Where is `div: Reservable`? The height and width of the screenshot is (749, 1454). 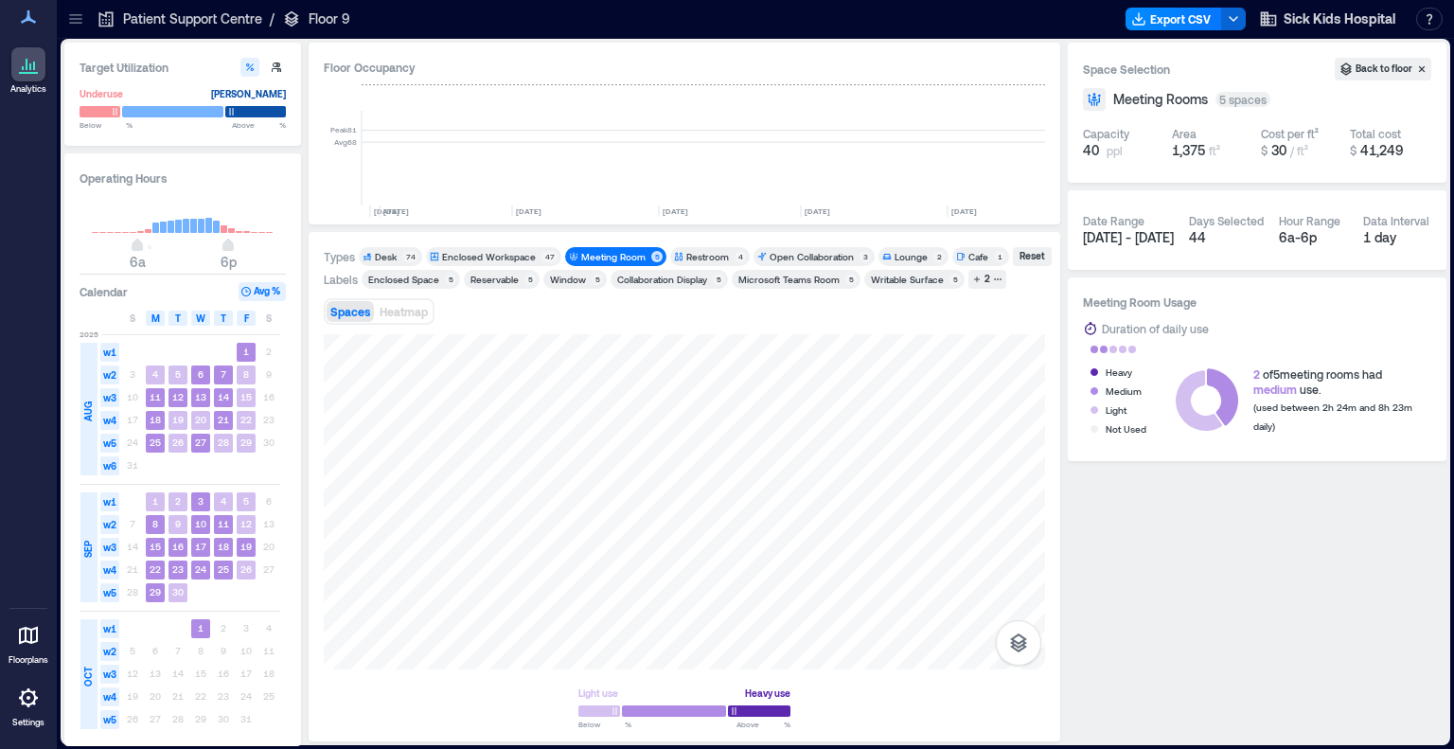 div: Reservable is located at coordinates (494, 279).